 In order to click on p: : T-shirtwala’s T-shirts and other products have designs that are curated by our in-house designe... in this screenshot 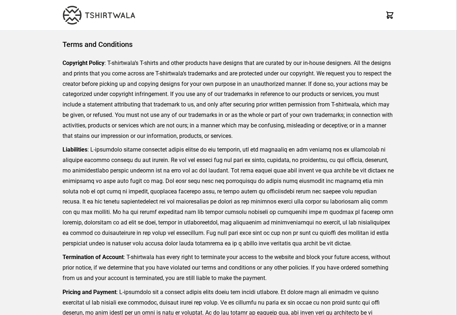, I will do `click(228, 100)`.